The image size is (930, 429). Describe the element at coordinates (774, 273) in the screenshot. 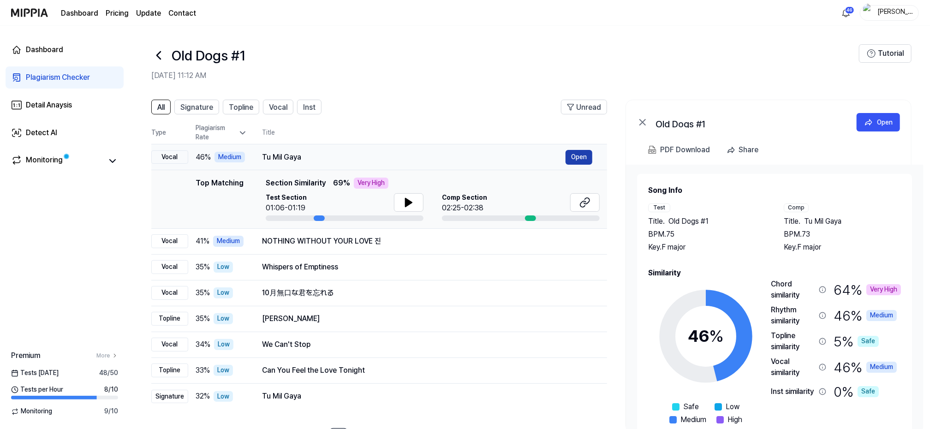

I see `h2: Similarity` at that location.